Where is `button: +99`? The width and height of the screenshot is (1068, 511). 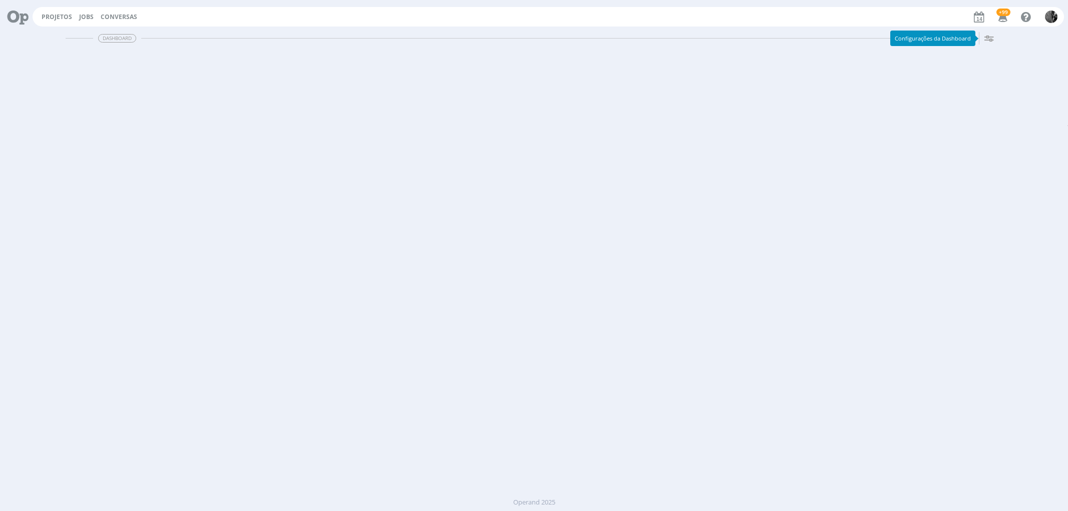 button: +99 is located at coordinates (1002, 17).